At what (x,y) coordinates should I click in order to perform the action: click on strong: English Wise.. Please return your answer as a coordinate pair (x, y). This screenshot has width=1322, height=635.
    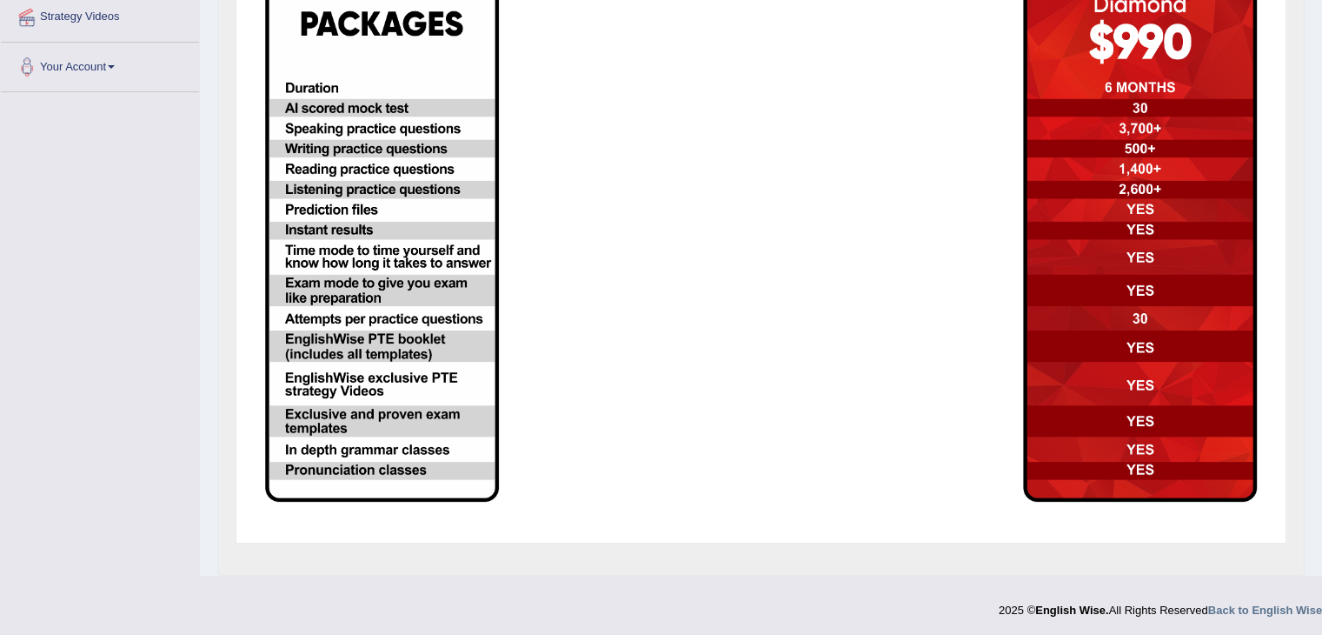
    Looking at the image, I should click on (1072, 610).